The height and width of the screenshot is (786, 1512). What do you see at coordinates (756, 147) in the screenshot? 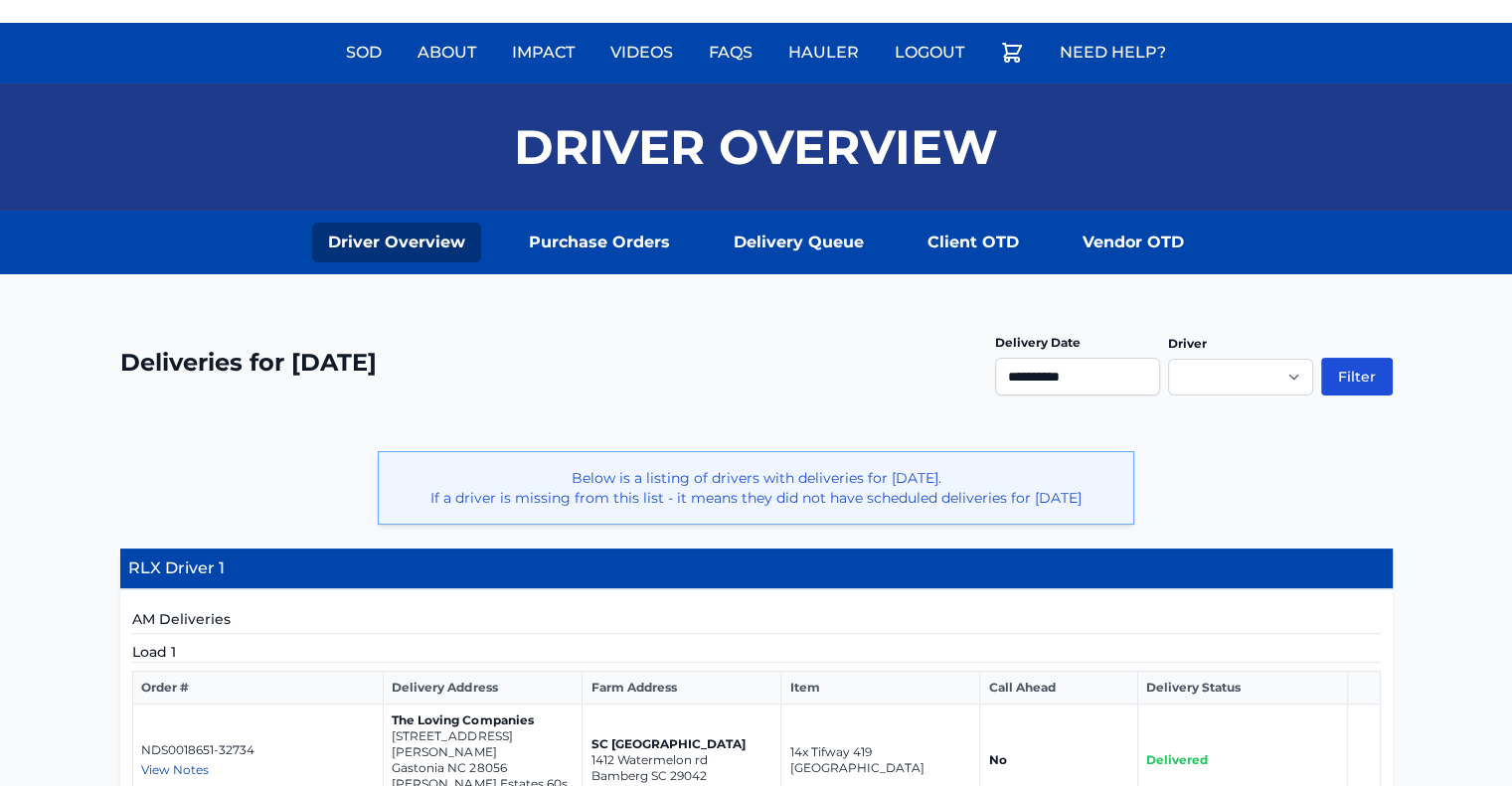
I see `h1: Driver Overview` at bounding box center [756, 147].